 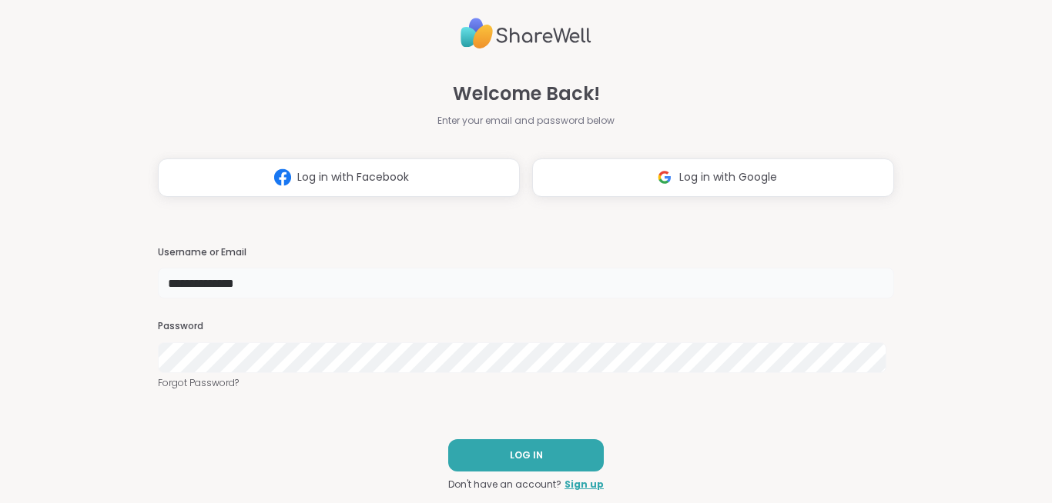 What do you see at coordinates (713, 178) in the screenshot?
I see `button: Log in with Google` at bounding box center [713, 178].